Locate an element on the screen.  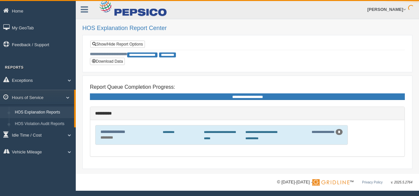
a: HOS Violation Audit Reports is located at coordinates (43, 124).